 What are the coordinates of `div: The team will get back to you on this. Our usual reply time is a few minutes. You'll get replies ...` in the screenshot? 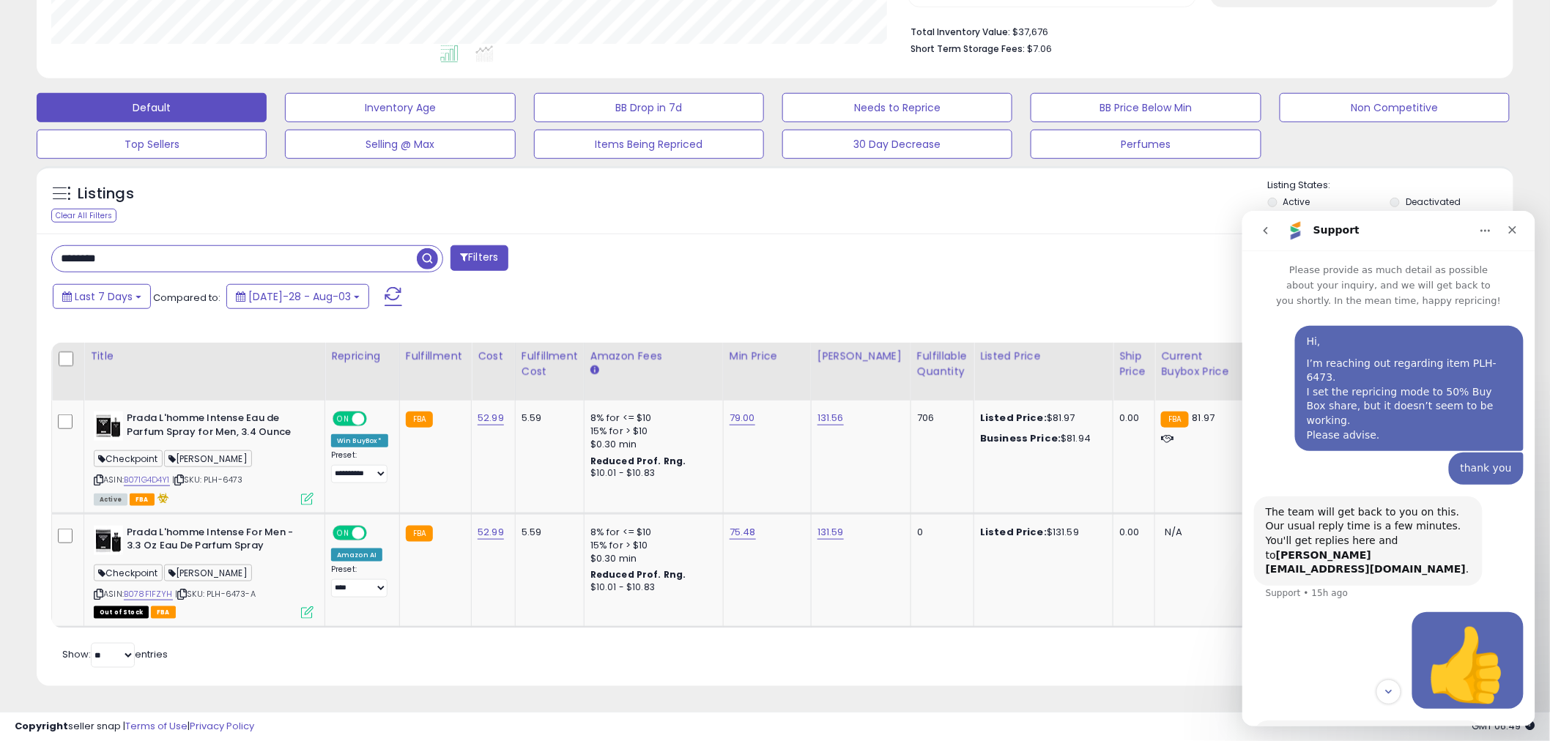 It's located at (126, 330).